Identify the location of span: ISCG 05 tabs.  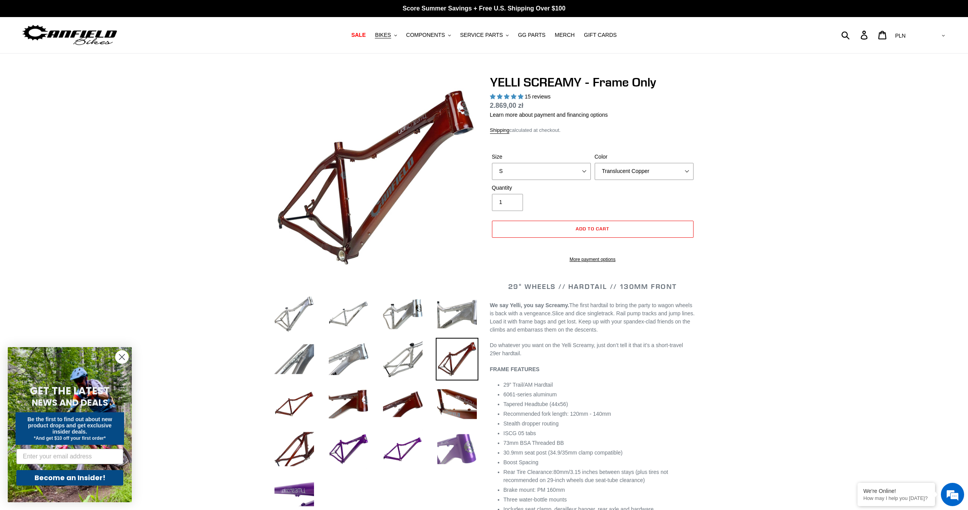
(520, 433).